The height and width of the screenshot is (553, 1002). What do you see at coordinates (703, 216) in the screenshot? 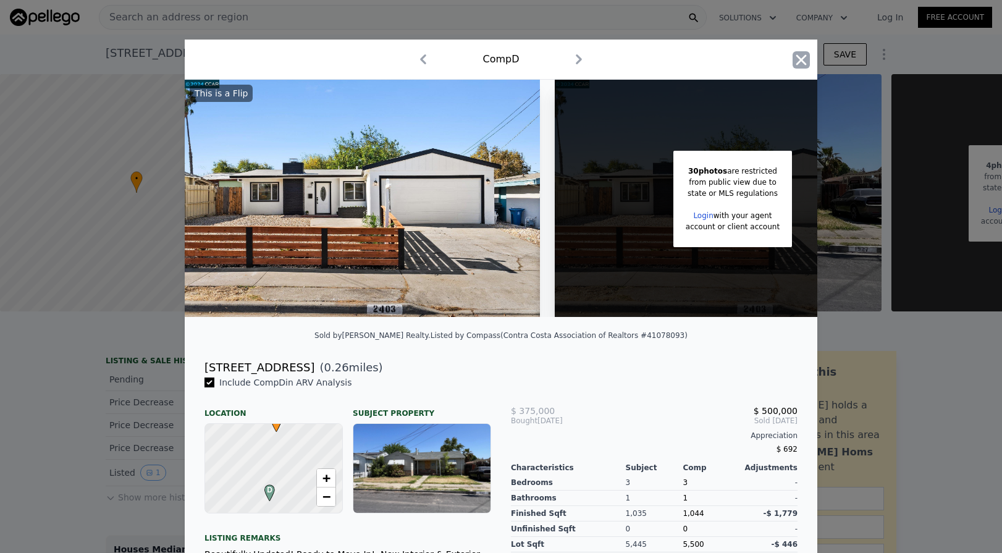
I see `a: Login` at bounding box center [703, 216].